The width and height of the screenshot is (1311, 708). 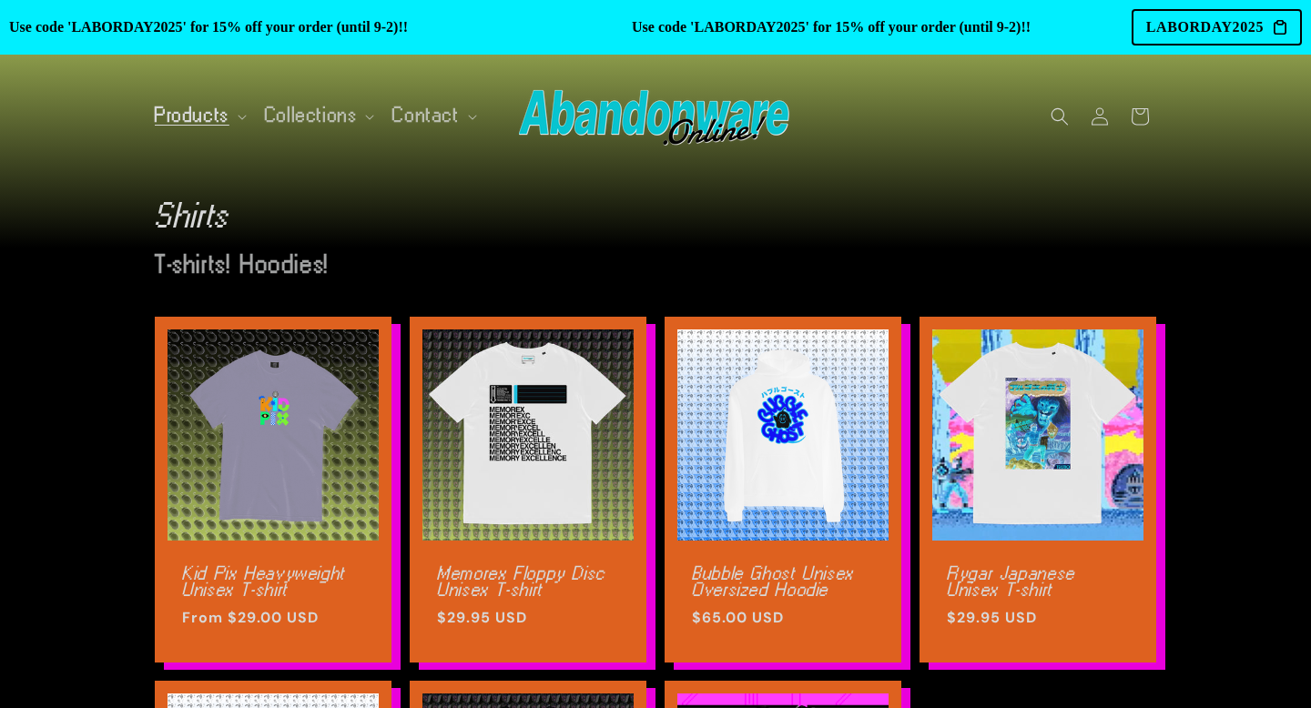 I want to click on summary: Collections, so click(x=318, y=116).